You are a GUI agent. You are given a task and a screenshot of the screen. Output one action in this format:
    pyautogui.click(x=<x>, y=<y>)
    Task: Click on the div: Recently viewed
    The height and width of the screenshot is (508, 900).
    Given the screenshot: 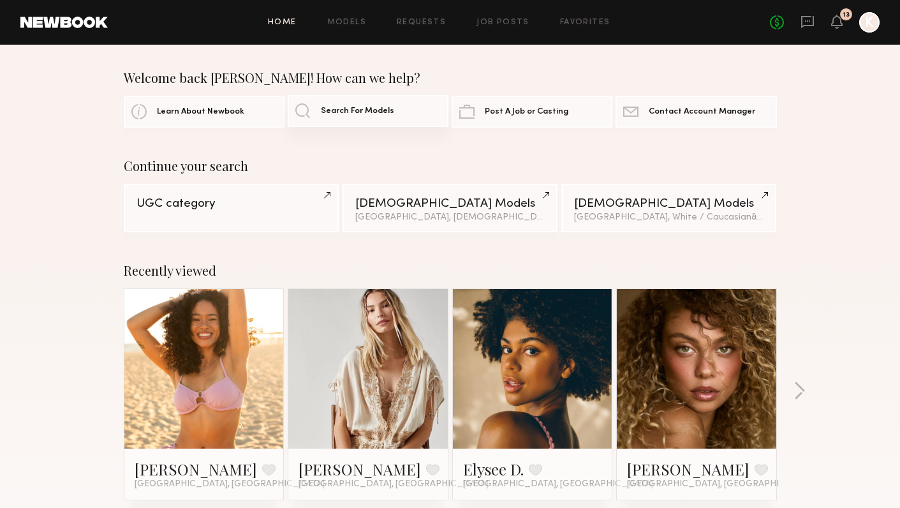 What is the action you would take?
    pyautogui.click(x=451, y=271)
    